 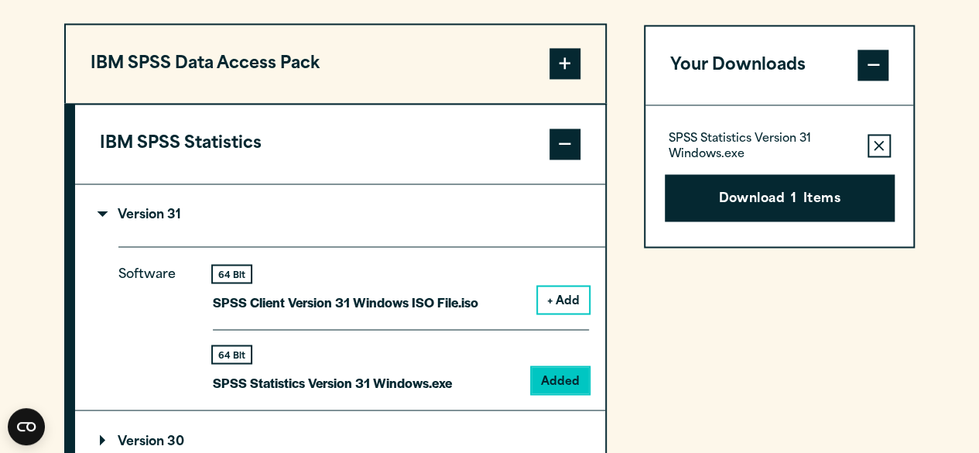 What do you see at coordinates (340, 215) in the screenshot?
I see `summary: Version 31` at bounding box center [340, 215].